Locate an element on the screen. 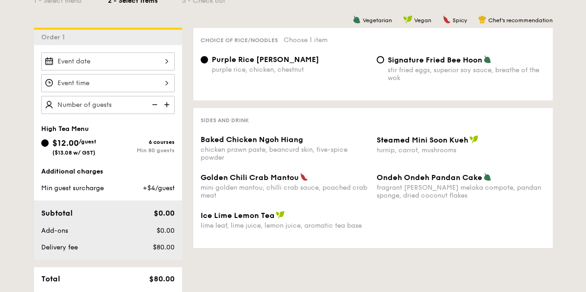 This screenshot has height=292, width=586. span: Add-ons is located at coordinates (55, 231).